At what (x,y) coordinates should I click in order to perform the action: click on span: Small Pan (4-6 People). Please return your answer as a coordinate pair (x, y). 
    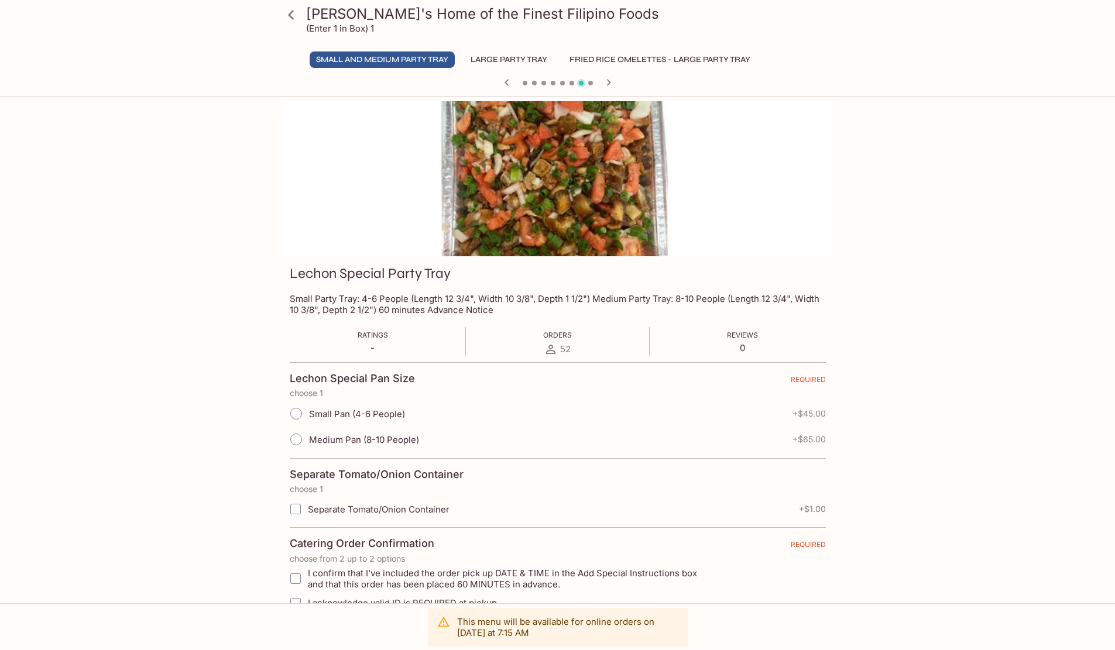
    Looking at the image, I should click on (357, 414).